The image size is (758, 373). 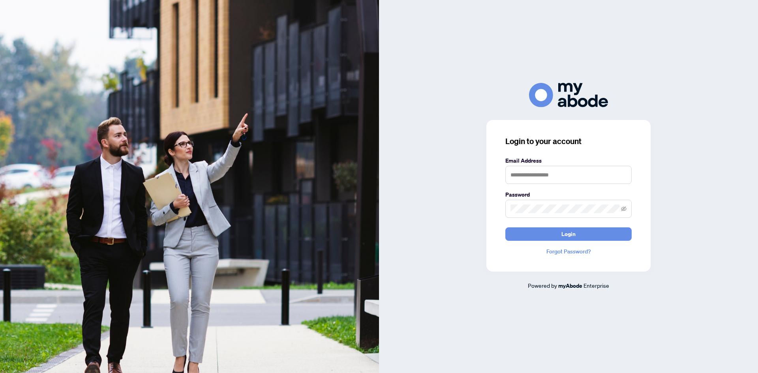 What do you see at coordinates (569, 95) in the screenshot?
I see `img: ma-logo` at bounding box center [569, 95].